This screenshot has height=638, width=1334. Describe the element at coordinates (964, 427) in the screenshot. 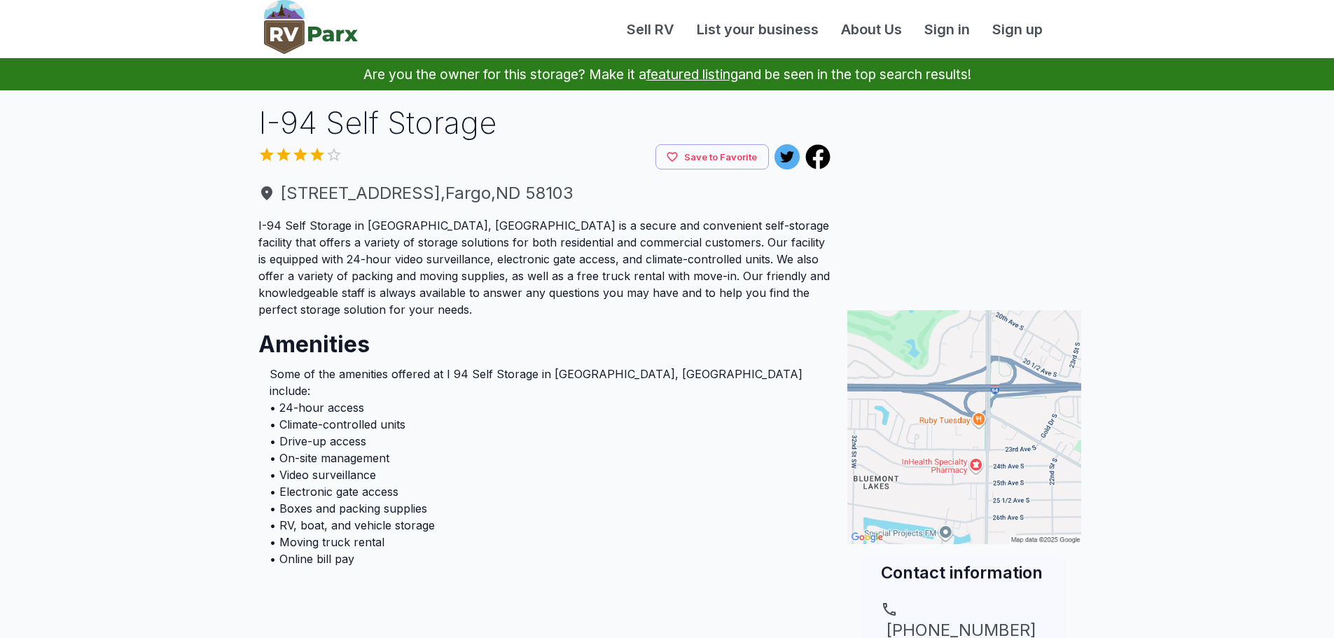

I see `a: Map for I-94 Self Storage` at that location.